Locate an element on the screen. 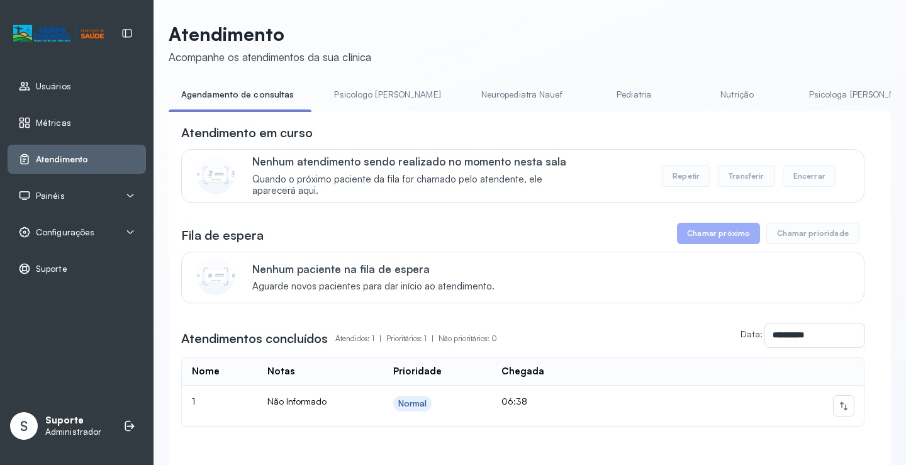 This screenshot has width=906, height=465. span: Quando o próximo paciente da fila for chamado pelo atendente, ele aparecerá aqui. is located at coordinates (418, 186).